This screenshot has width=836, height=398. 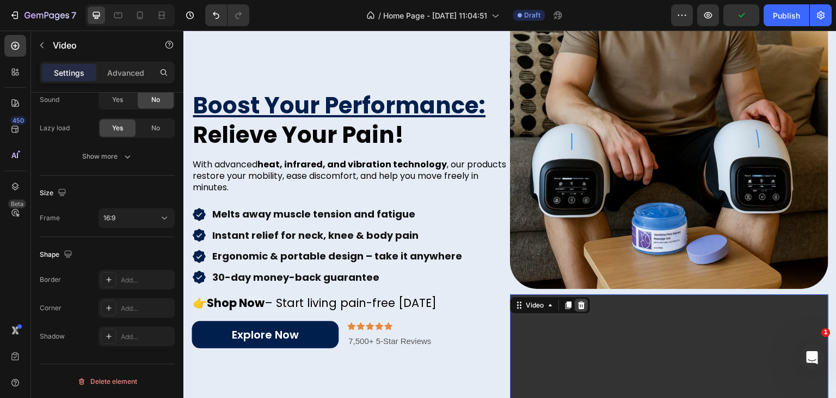 What do you see at coordinates (107, 156) in the screenshot?
I see `button: Show more` at bounding box center [107, 156].